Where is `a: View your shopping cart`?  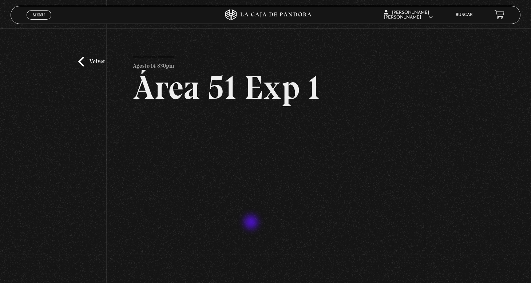
a: View your shopping cart is located at coordinates (499, 15).